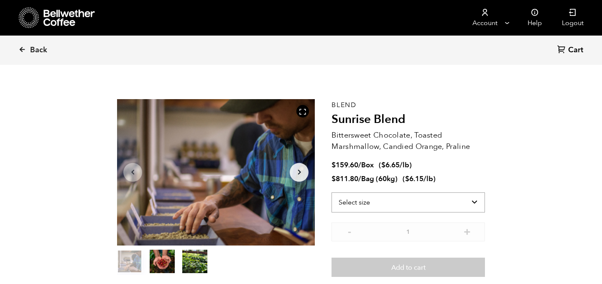 The height and width of the screenshot is (284, 602). I want to click on a: Cart, so click(571, 50).